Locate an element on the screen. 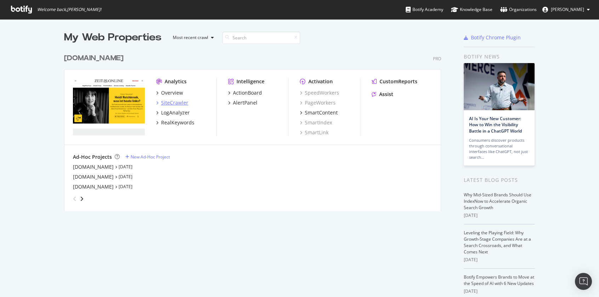  a: Assist is located at coordinates (382, 94).